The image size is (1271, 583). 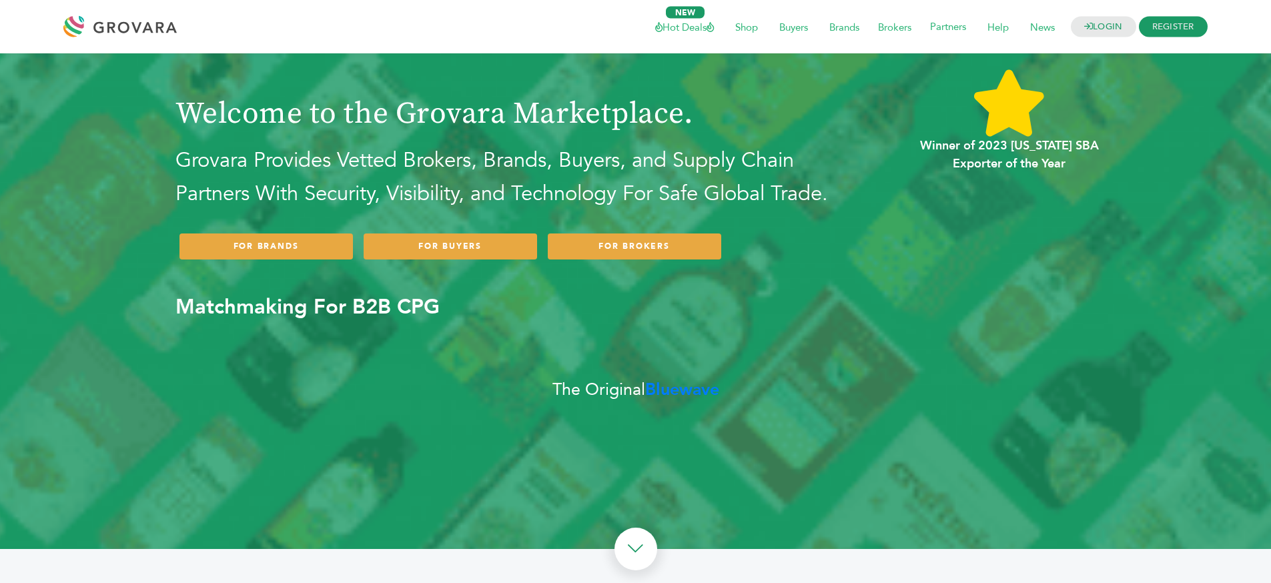 What do you see at coordinates (1173, 27) in the screenshot?
I see `span: REGISTER` at bounding box center [1173, 27].